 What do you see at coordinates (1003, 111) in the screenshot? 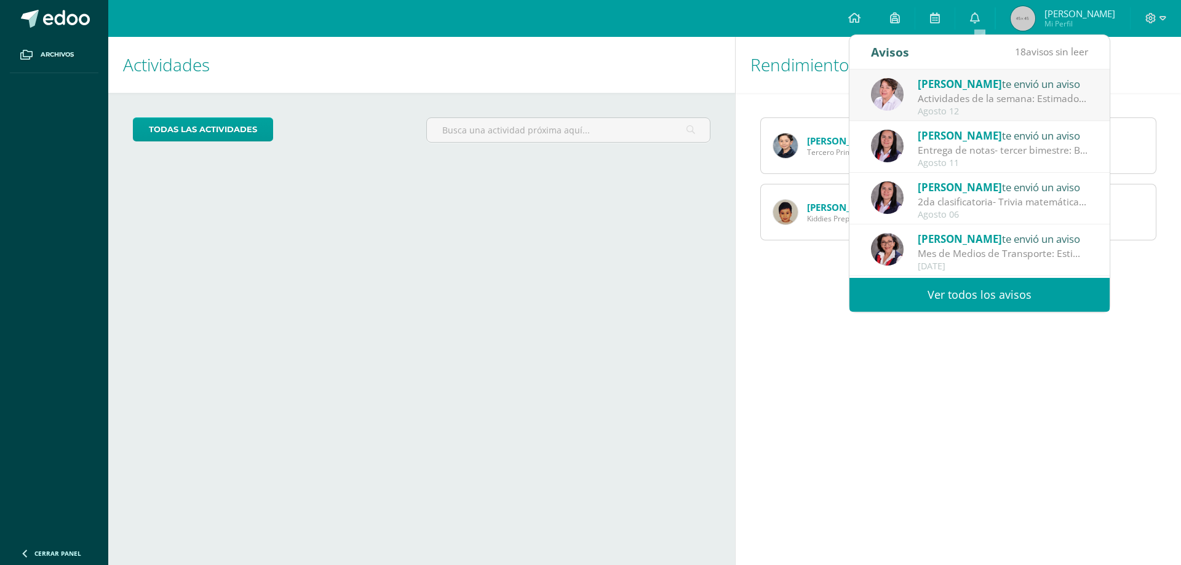
I see `div: Agosto 12` at bounding box center [1003, 111].